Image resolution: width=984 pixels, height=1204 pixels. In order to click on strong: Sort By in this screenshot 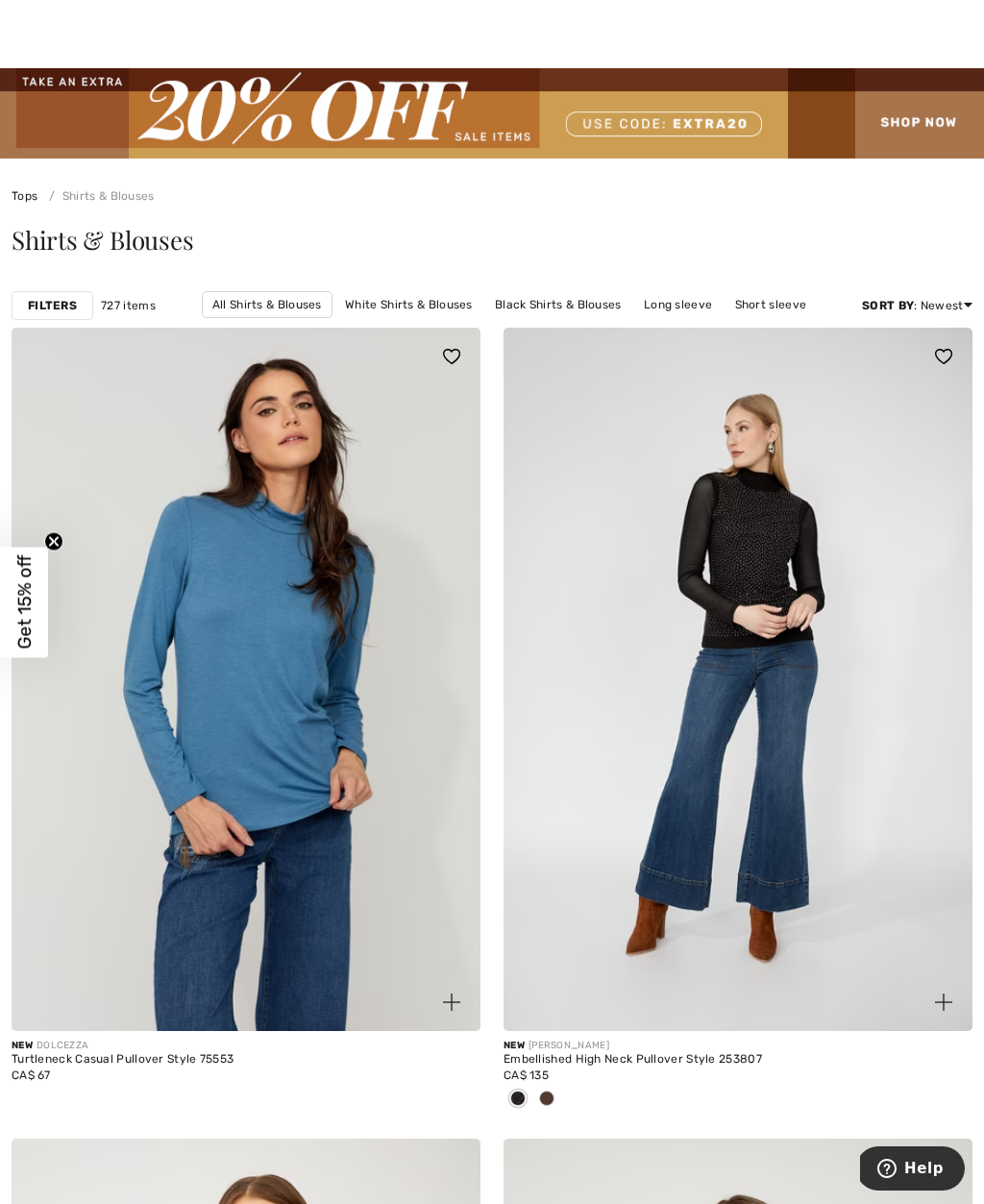, I will do `click(888, 305)`.